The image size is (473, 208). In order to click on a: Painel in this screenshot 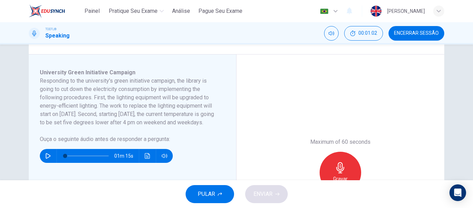, I will do `click(92, 11)`.